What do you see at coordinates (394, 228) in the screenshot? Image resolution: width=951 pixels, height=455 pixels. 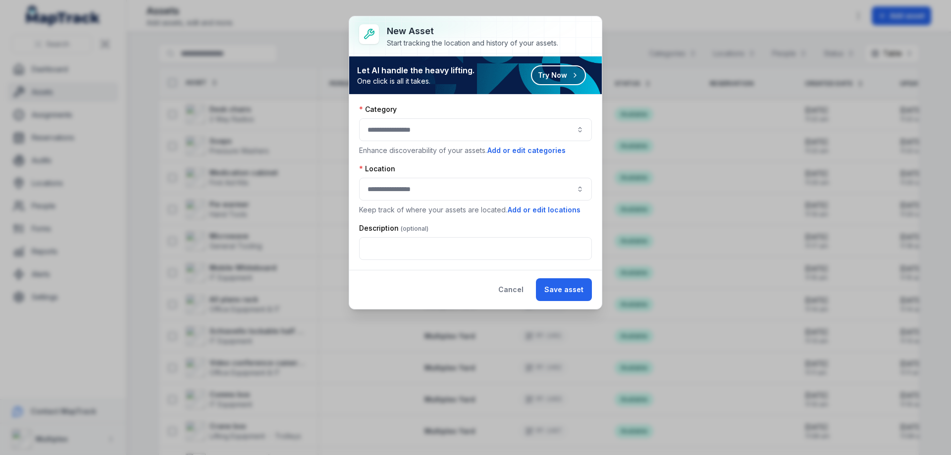 I see `label: Description` at bounding box center [394, 228].